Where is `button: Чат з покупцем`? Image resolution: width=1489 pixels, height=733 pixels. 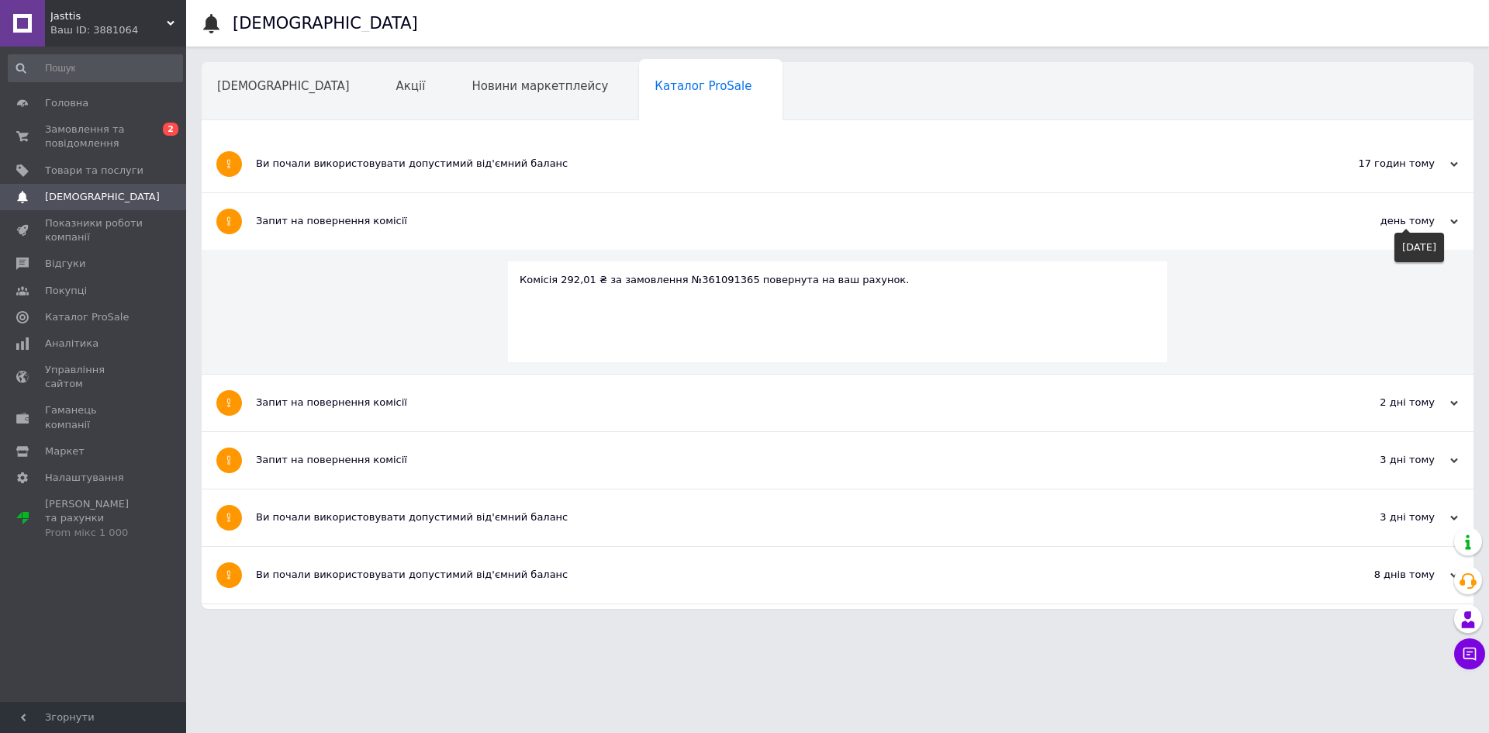 button: Чат з покупцем is located at coordinates (1470, 654).